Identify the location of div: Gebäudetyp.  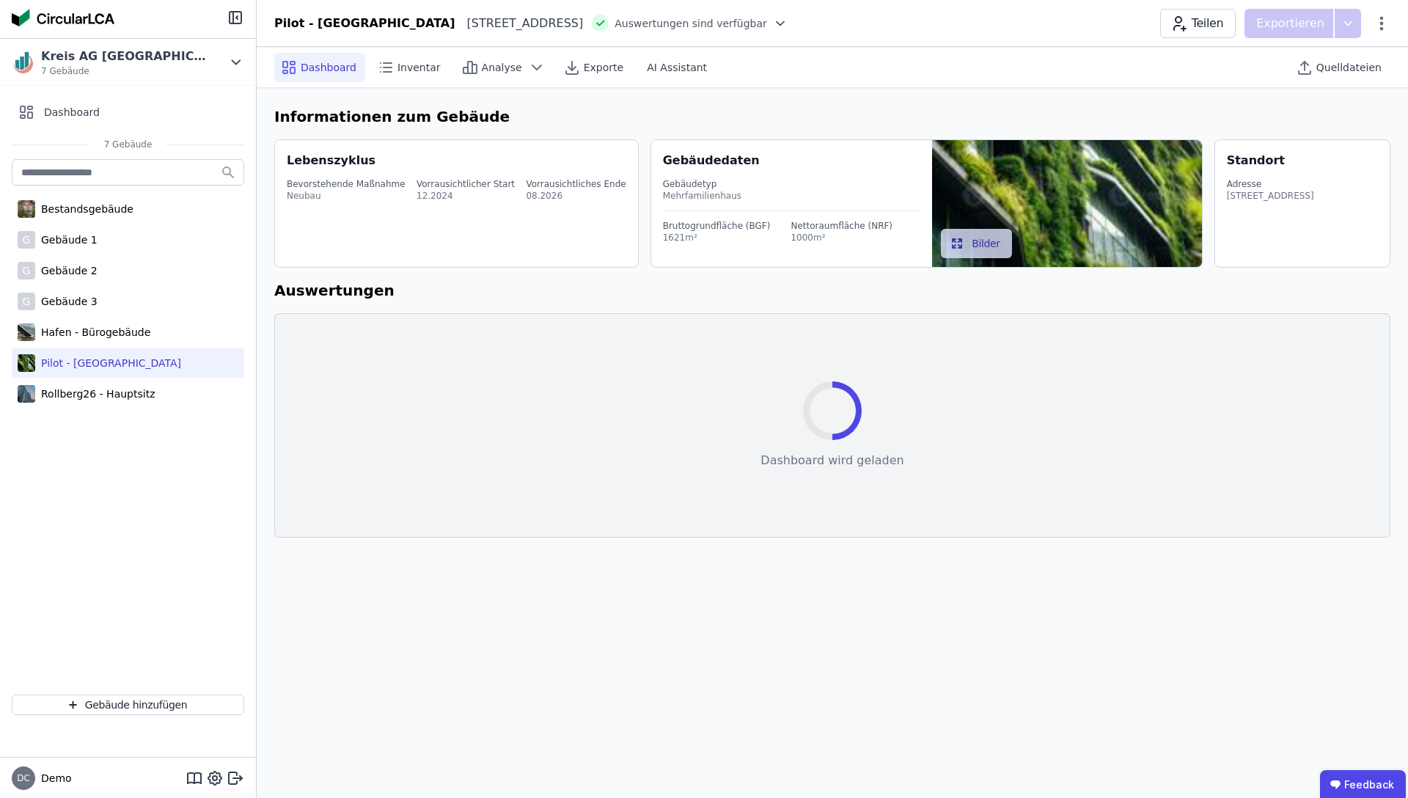
(792, 184).